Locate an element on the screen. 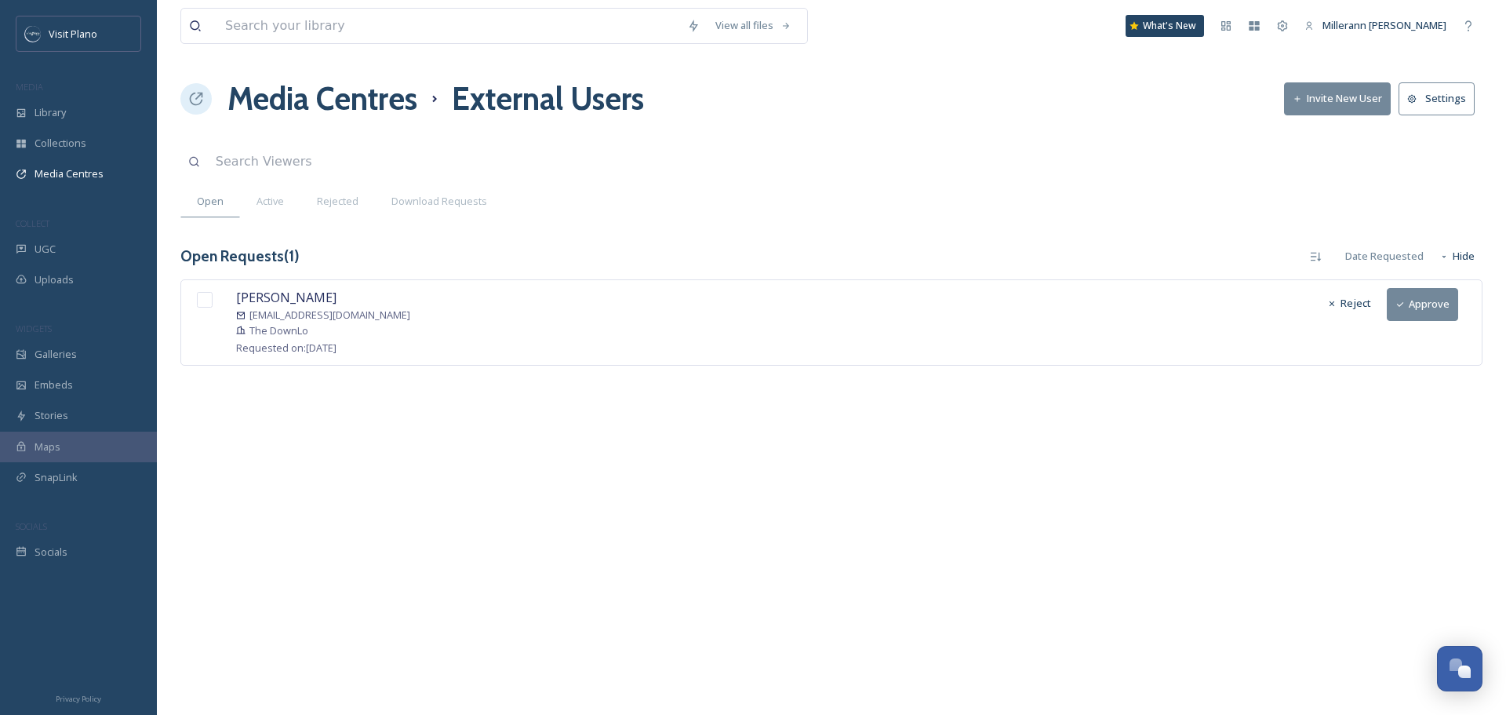  a: Privacy Policy is located at coordinates (78, 697).